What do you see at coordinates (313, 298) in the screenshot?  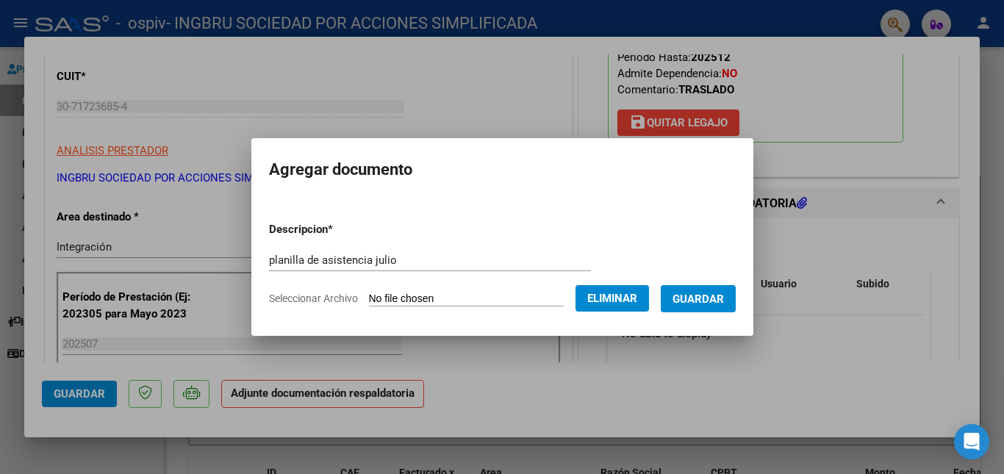 I see `span: Seleccionar Archivo` at bounding box center [313, 298].